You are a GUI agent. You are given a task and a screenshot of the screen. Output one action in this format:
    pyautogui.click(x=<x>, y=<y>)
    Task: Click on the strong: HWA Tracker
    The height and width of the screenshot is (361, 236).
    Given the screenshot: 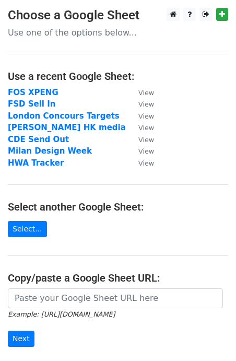 What is the action you would take?
    pyautogui.click(x=36, y=163)
    